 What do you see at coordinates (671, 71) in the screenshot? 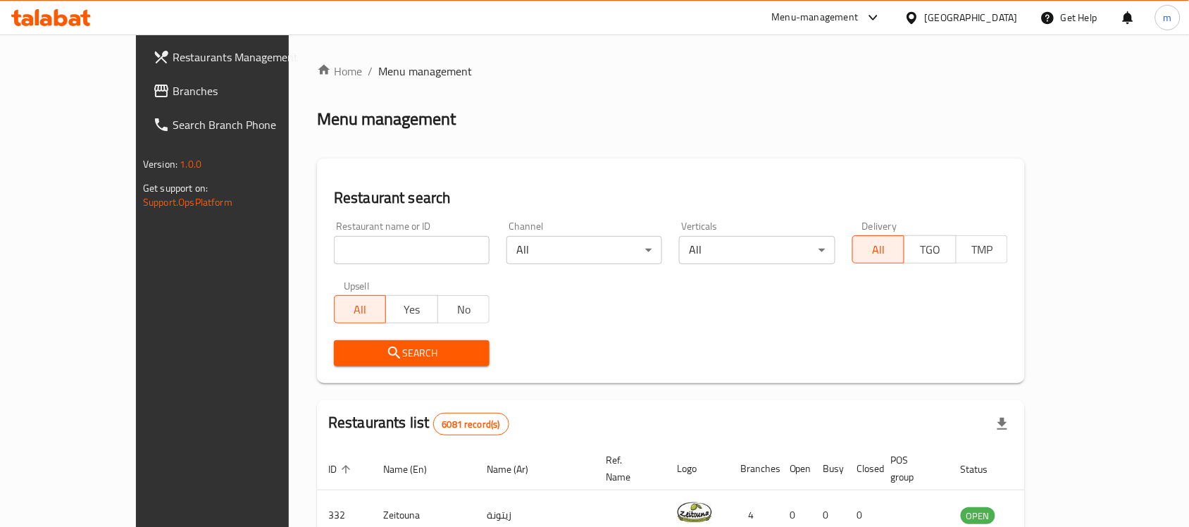
I see `nav: breadcrumb` at bounding box center [671, 71].